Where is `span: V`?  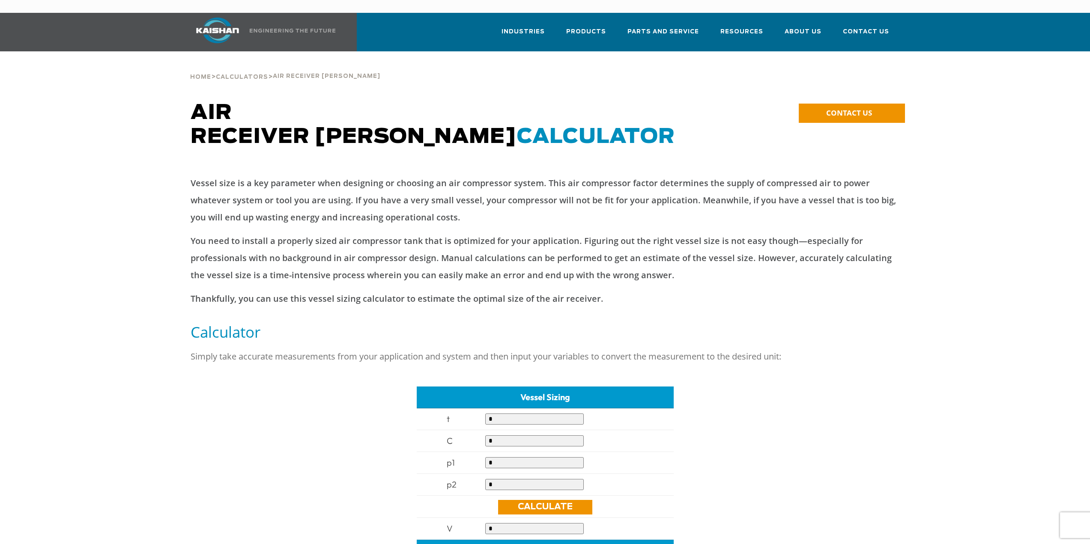
span: V is located at coordinates (450, 529).